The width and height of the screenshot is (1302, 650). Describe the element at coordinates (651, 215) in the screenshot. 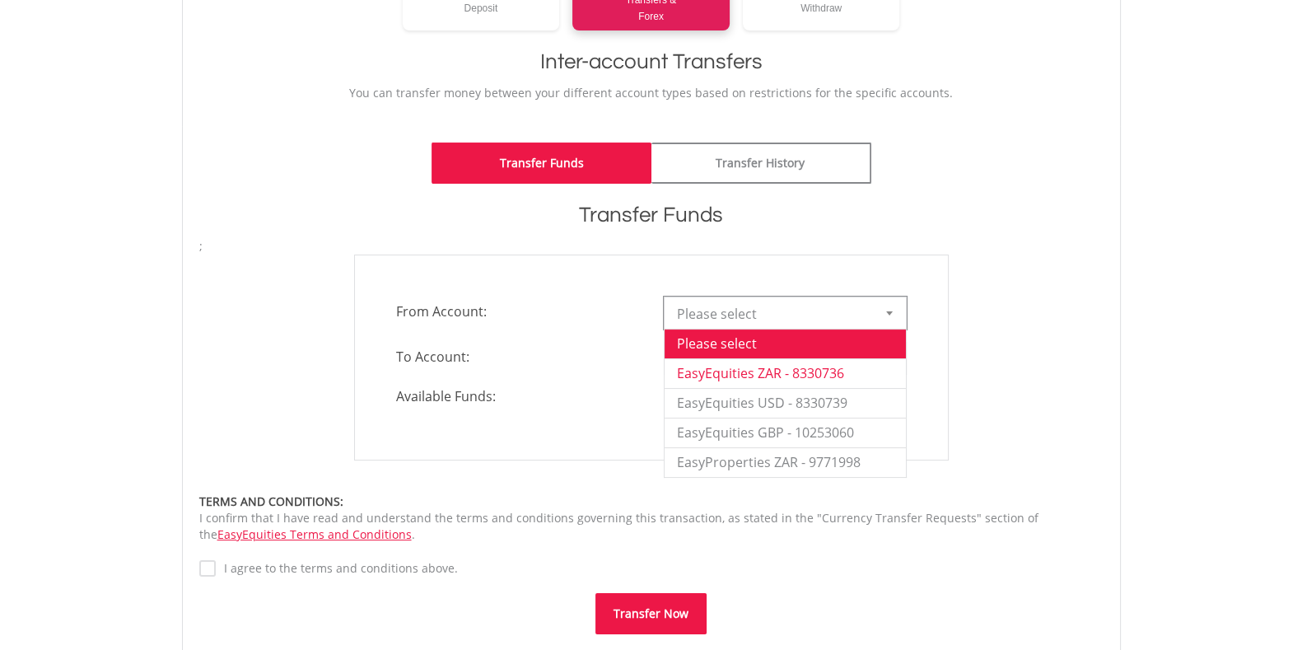

I see `h1: Transfer Funds` at that location.